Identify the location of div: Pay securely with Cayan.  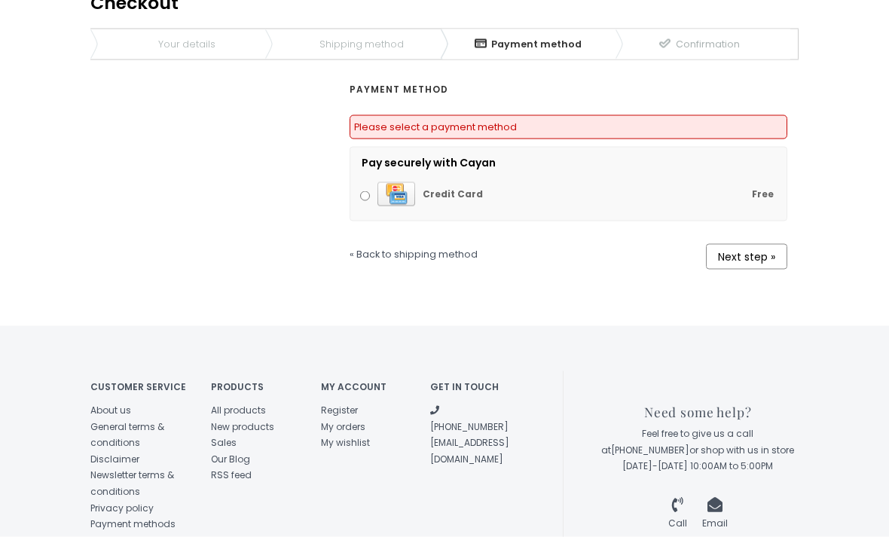
(568, 167).